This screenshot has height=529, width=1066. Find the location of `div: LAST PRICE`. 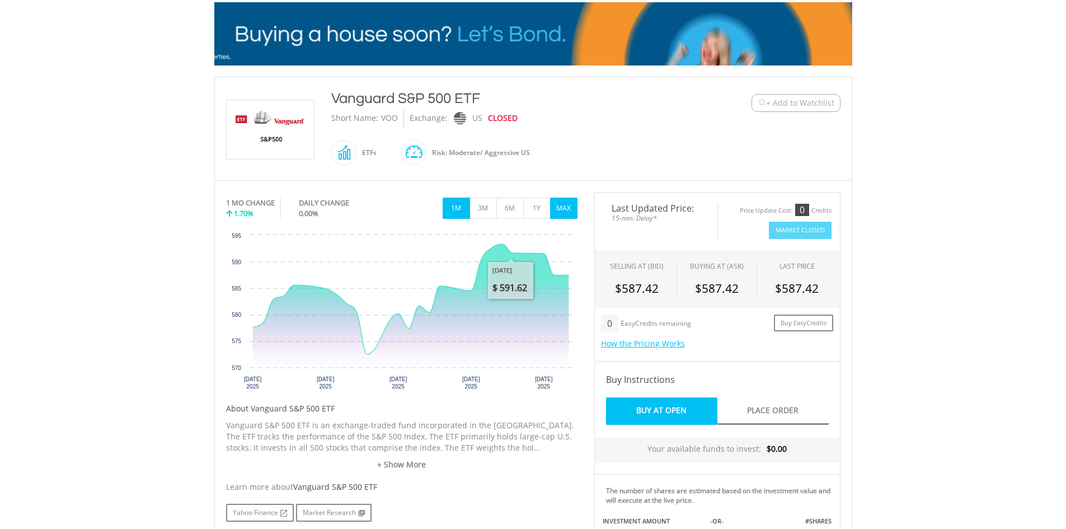

div: LAST PRICE is located at coordinates (797, 266).